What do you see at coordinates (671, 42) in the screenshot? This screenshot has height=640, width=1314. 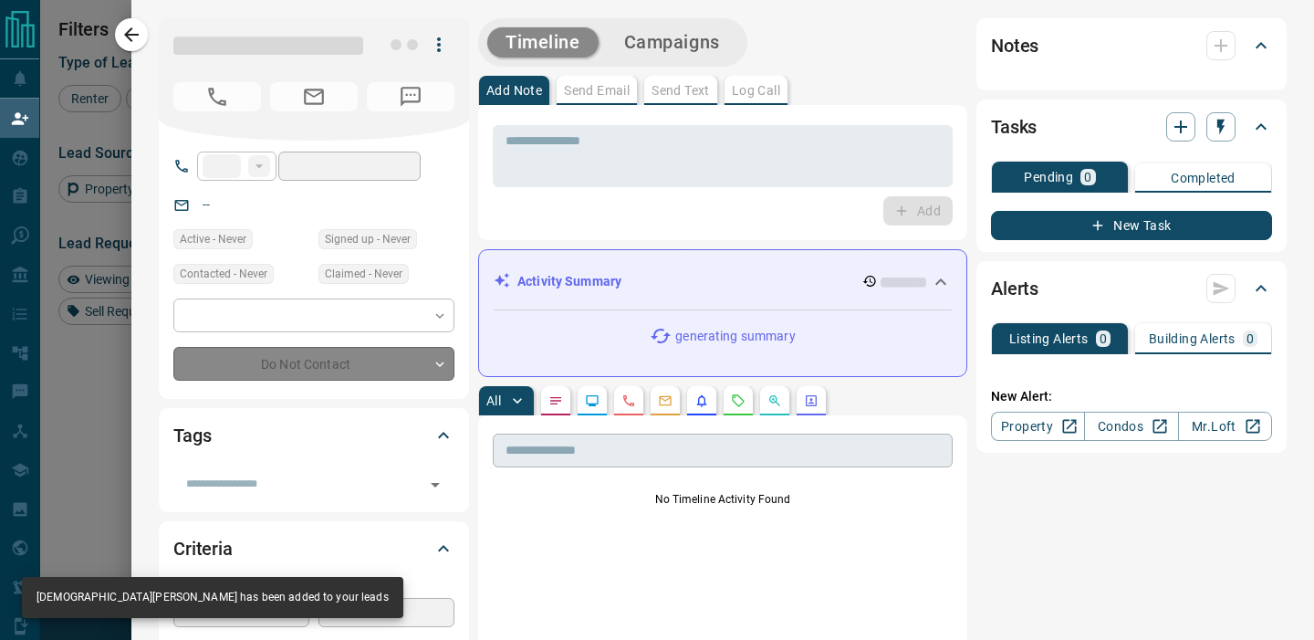 I see `button: Campaigns` at bounding box center [671, 42].